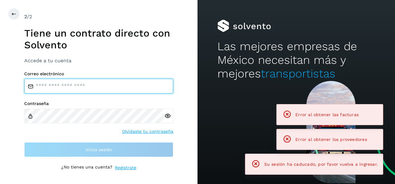 The image size is (395, 184). Describe the element at coordinates (125, 168) in the screenshot. I see `a: Regístrate` at that location.